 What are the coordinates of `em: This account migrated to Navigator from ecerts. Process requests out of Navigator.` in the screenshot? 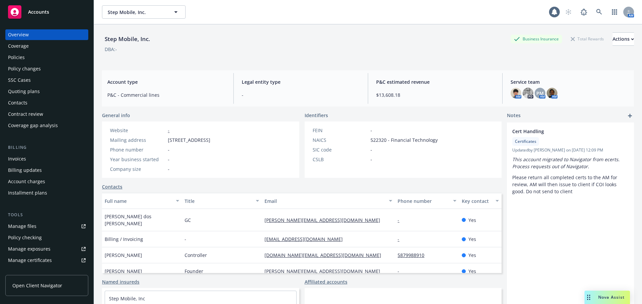 It's located at (566, 163).